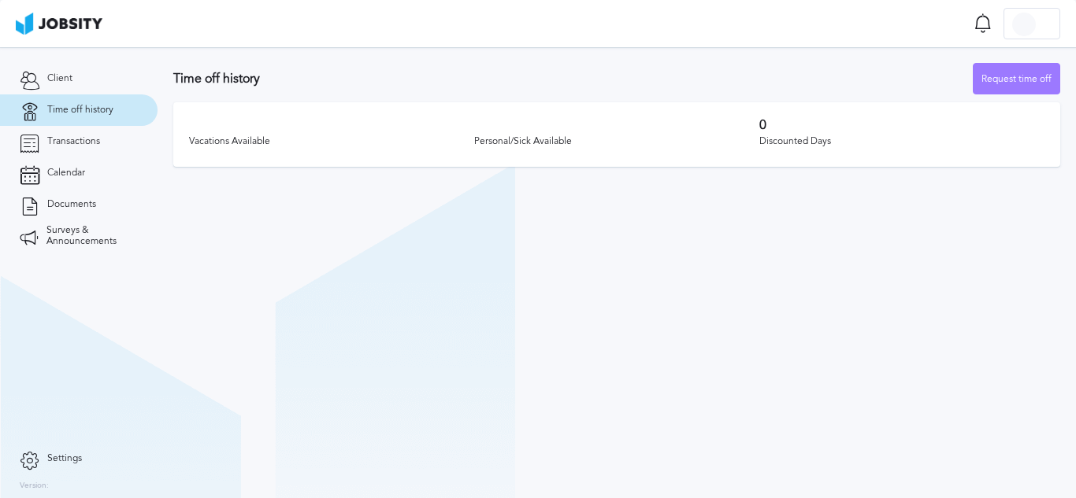 The width and height of the screenshot is (1076, 498). What do you see at coordinates (332, 142) in the screenshot?
I see `div: Vacations Available` at bounding box center [332, 142].